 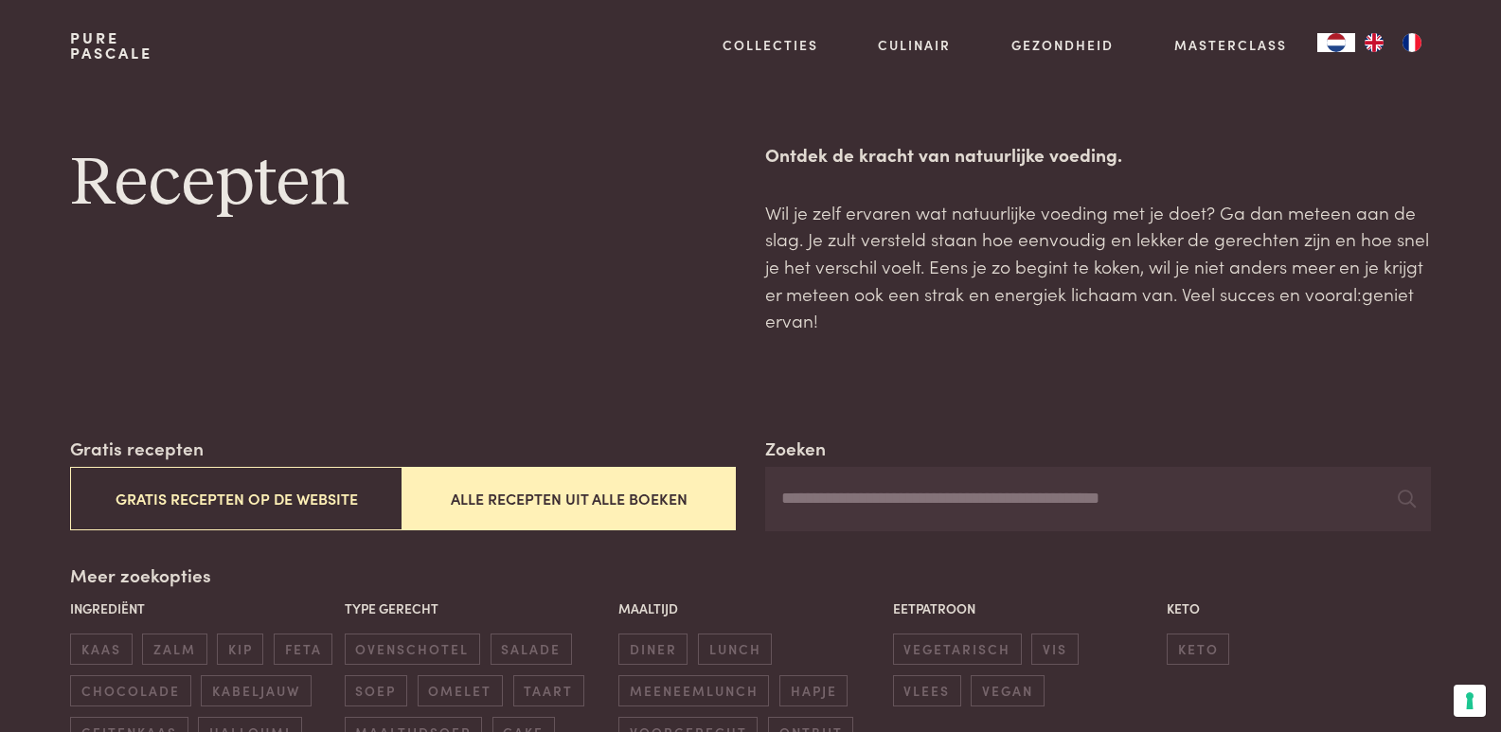 What do you see at coordinates (240, 649) in the screenshot?
I see `span: kip` at bounding box center [240, 649].